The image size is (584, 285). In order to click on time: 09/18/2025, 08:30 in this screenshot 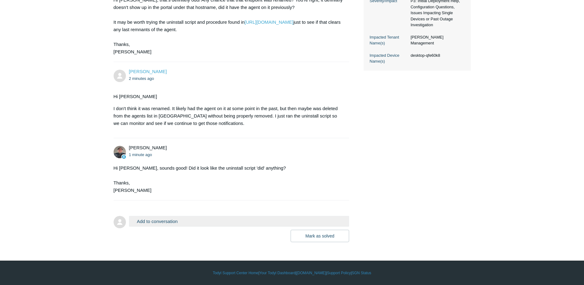, I will do `click(140, 154)`.